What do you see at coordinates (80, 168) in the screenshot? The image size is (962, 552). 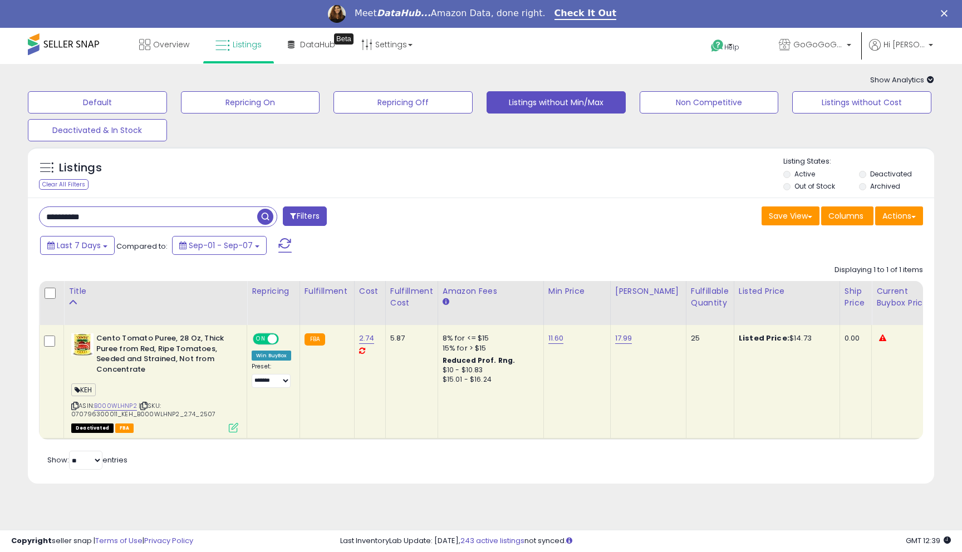 I see `h5: Listings` at bounding box center [80, 168].